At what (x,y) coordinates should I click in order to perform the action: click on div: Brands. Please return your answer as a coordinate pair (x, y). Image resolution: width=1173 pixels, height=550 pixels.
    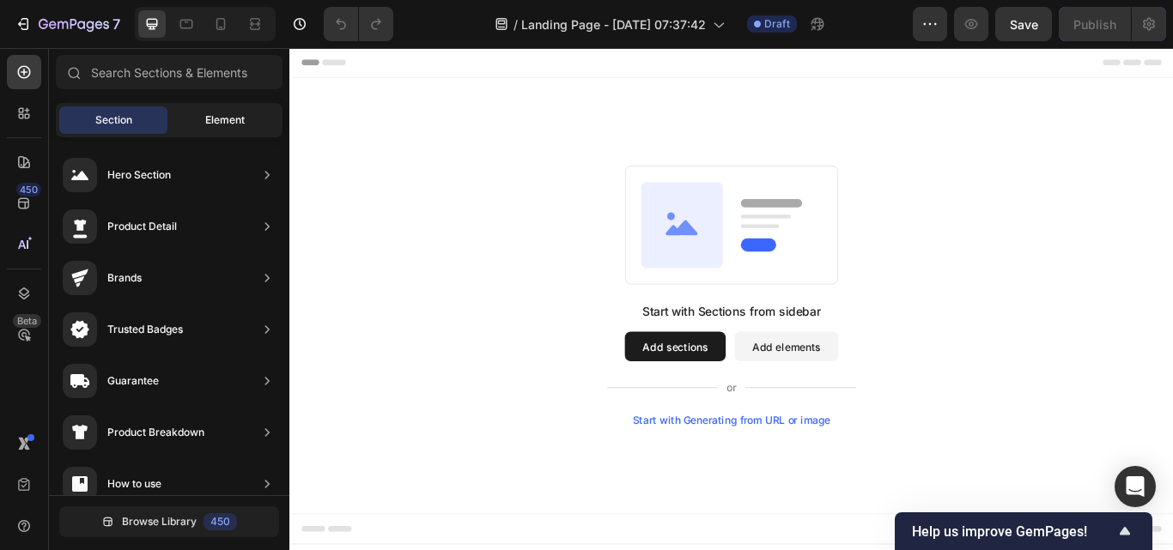
    Looking at the image, I should click on (124, 278).